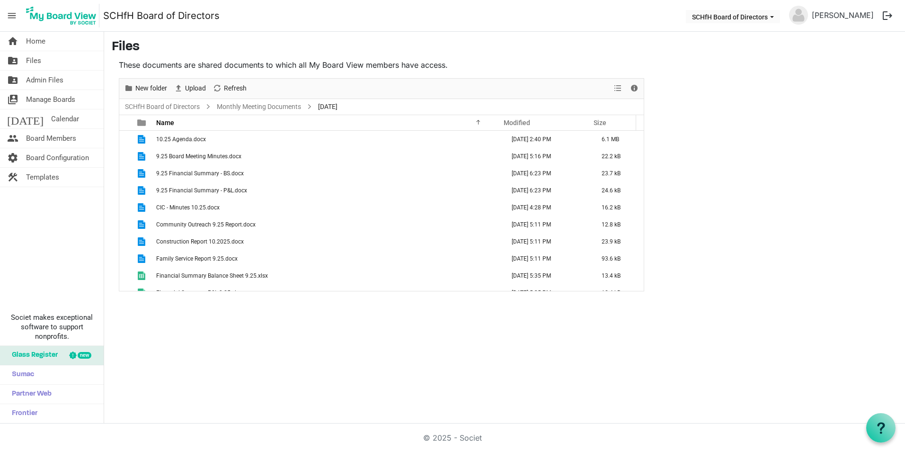 This screenshot has height=452, width=905. What do you see at coordinates (190, 88) in the screenshot?
I see `button: Upload` at bounding box center [190, 88].